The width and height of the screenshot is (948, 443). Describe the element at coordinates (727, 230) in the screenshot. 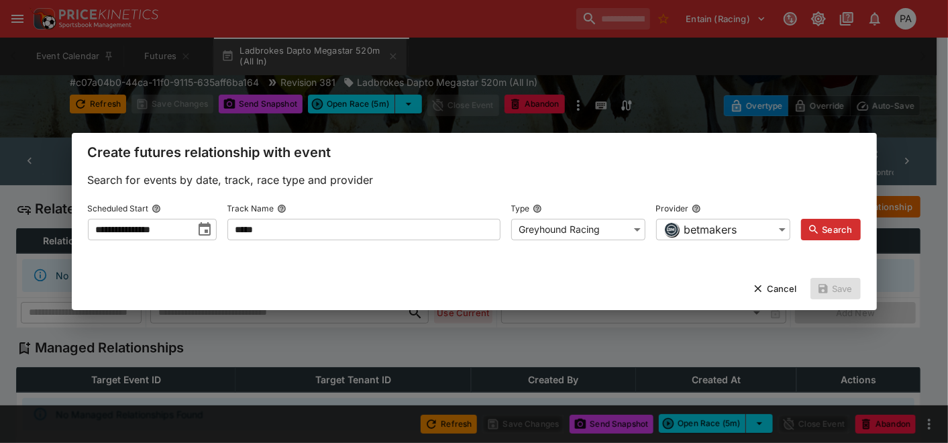

I see `span: betmakers` at that location.